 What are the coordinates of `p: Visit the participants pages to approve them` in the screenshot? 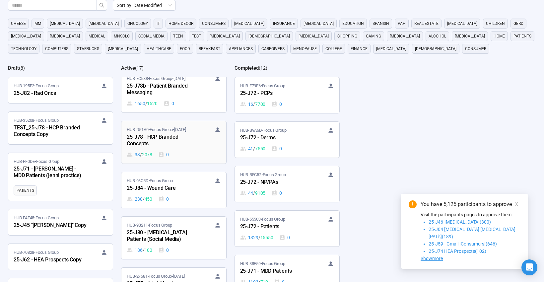 It's located at (471, 215).